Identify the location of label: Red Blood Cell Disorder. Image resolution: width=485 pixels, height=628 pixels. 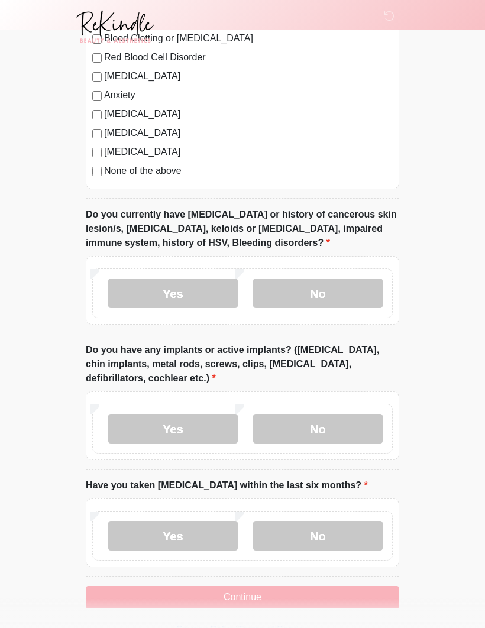
(248, 57).